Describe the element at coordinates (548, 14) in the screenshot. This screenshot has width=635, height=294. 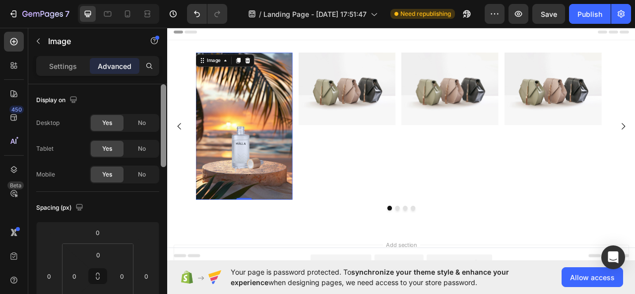
I see `button: Save` at that location.